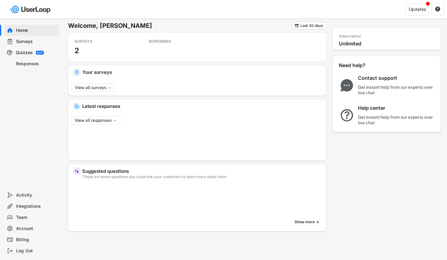 The height and width of the screenshot is (260, 447). What do you see at coordinates (77, 50) in the screenshot?
I see `h3: 2` at bounding box center [77, 50].